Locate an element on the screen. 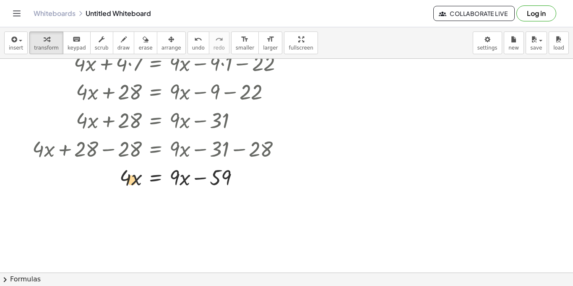 Image resolution: width=573 pixels, height=286 pixels. button: save is located at coordinates (537, 43).